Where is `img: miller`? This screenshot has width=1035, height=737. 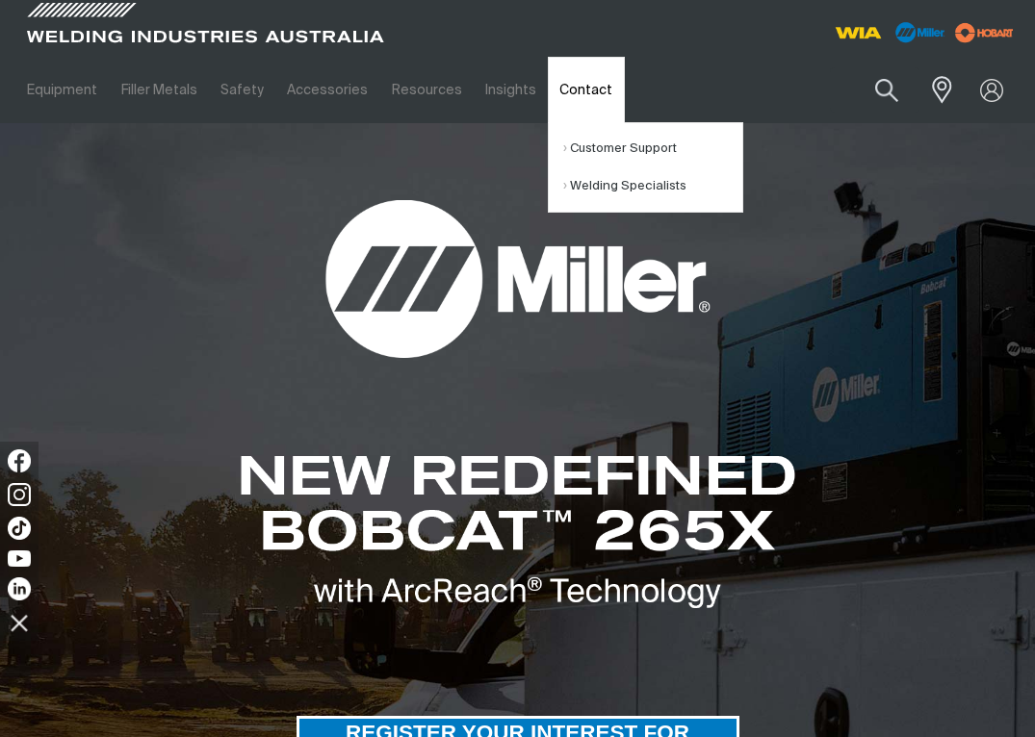
img: miller is located at coordinates (984, 33).